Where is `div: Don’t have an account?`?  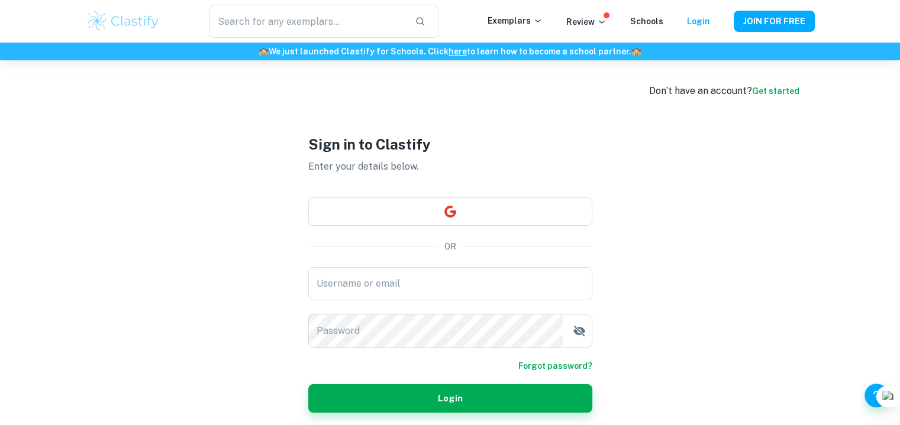
div: Don’t have an account? is located at coordinates (724, 91).